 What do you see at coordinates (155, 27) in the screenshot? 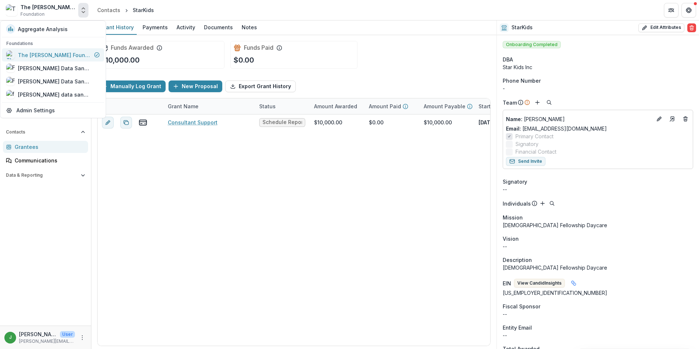
I see `a: Payments` at bounding box center [155, 27].